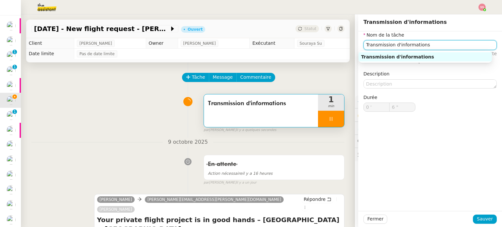 The height and width of the screenshot is (227, 502). I want to click on div: Transmission d'informations, so click(425, 57).